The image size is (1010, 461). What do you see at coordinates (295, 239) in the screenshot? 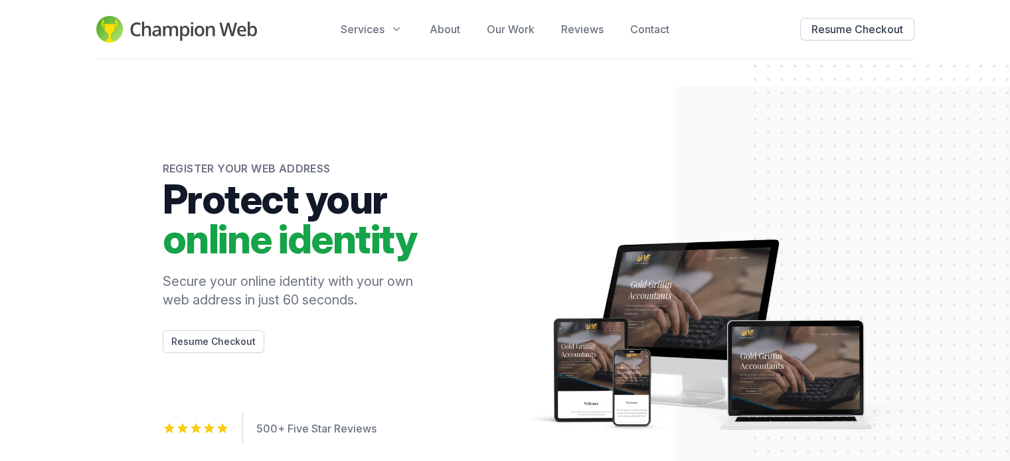
I see `span: online identity` at bounding box center [295, 239].